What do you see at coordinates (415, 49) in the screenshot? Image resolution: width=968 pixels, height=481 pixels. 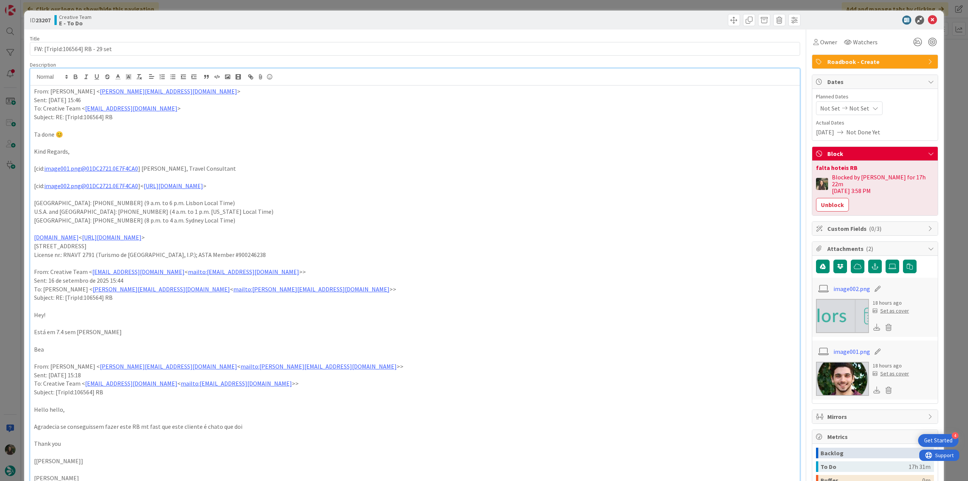 I see `input: type card name here...` at bounding box center [415, 49].